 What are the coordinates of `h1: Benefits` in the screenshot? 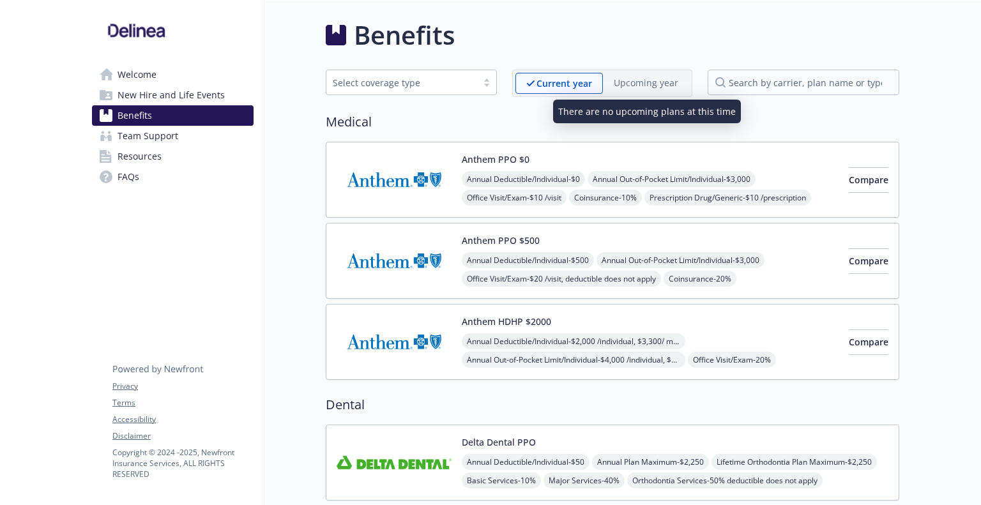 It's located at (404, 35).